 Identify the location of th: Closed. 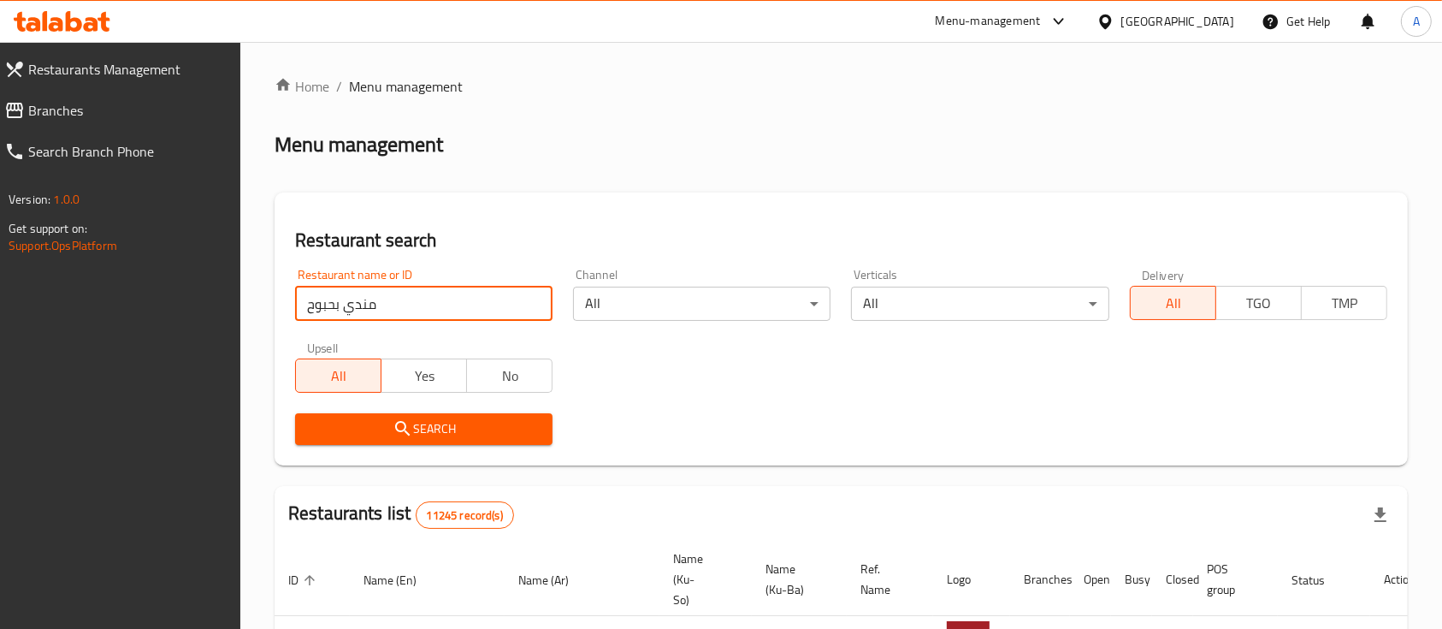
(1172, 579).